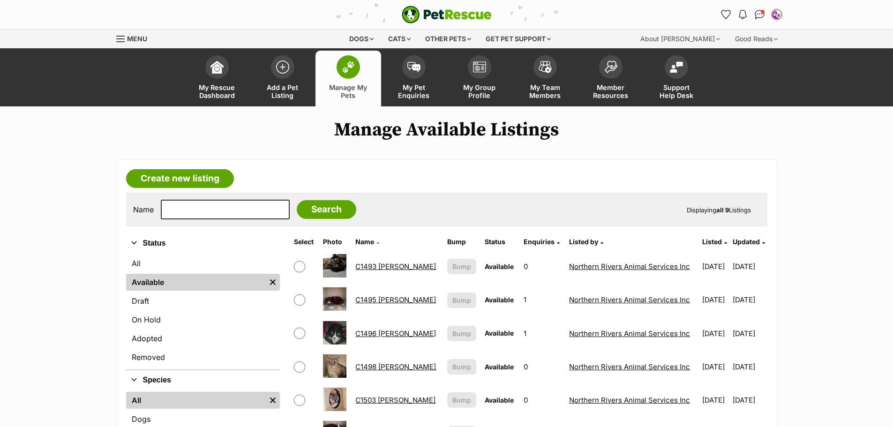 This screenshot has width=893, height=427. I want to click on div: Status, so click(203, 311).